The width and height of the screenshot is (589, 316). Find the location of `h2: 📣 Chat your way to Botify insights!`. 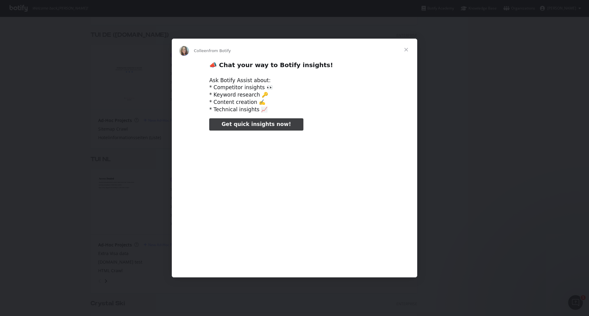

h2: 📣 Chat your way to Botify insights! is located at coordinates (294, 67).